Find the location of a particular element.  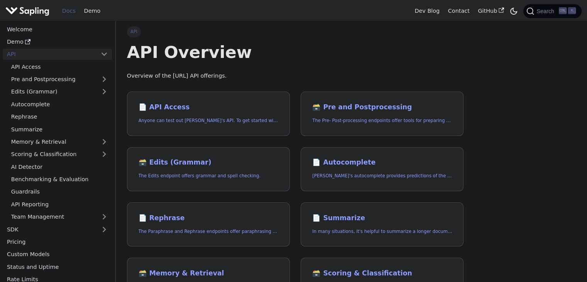

a: Pricing is located at coordinates (57, 241).